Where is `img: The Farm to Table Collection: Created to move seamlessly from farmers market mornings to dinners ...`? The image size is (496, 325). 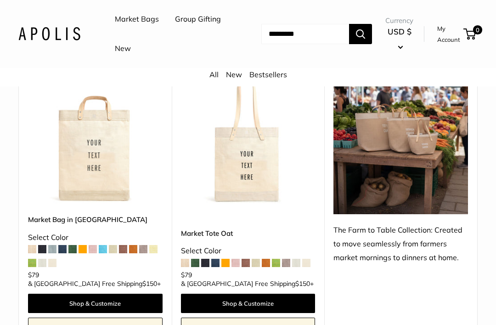
img: The Farm to Table Collection: Created to move seamlessly from farmers market mornings to dinners ... is located at coordinates (401, 142).